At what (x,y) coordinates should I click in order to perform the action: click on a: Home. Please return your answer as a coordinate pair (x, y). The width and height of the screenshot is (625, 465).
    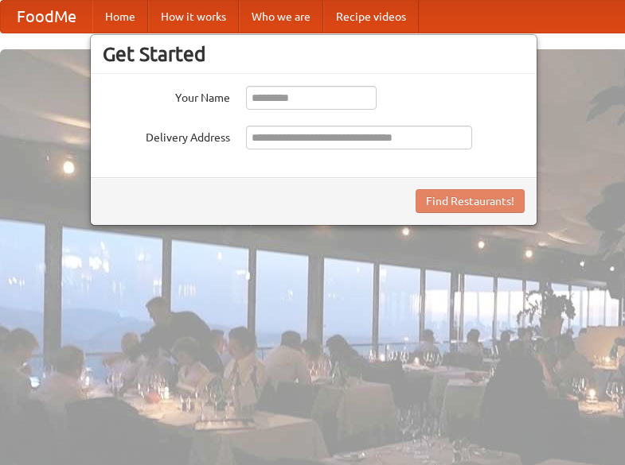
    Looking at the image, I should click on (120, 17).